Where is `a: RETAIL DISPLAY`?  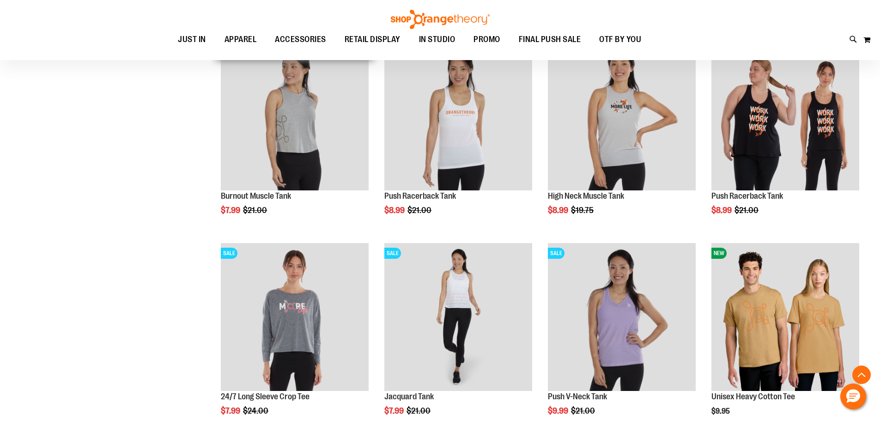 a: RETAIL DISPLAY is located at coordinates (372, 40).